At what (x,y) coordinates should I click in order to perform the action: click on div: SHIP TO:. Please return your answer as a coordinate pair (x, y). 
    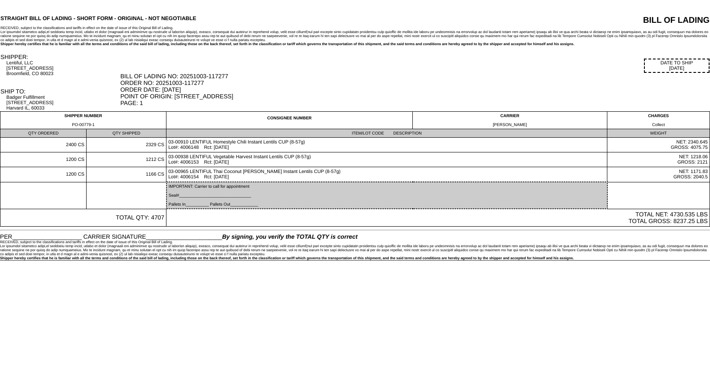
    Looking at the image, I should click on (60, 91).